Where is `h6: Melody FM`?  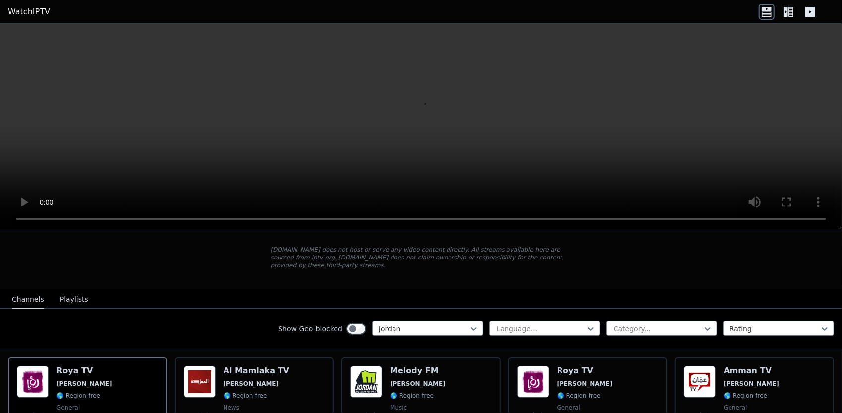
h6: Melody FM is located at coordinates (418, 371).